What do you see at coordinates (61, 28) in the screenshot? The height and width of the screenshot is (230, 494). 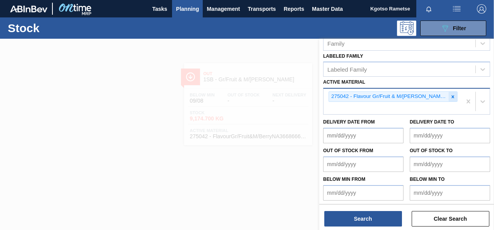 I see `h1: Stock` at bounding box center [61, 28].